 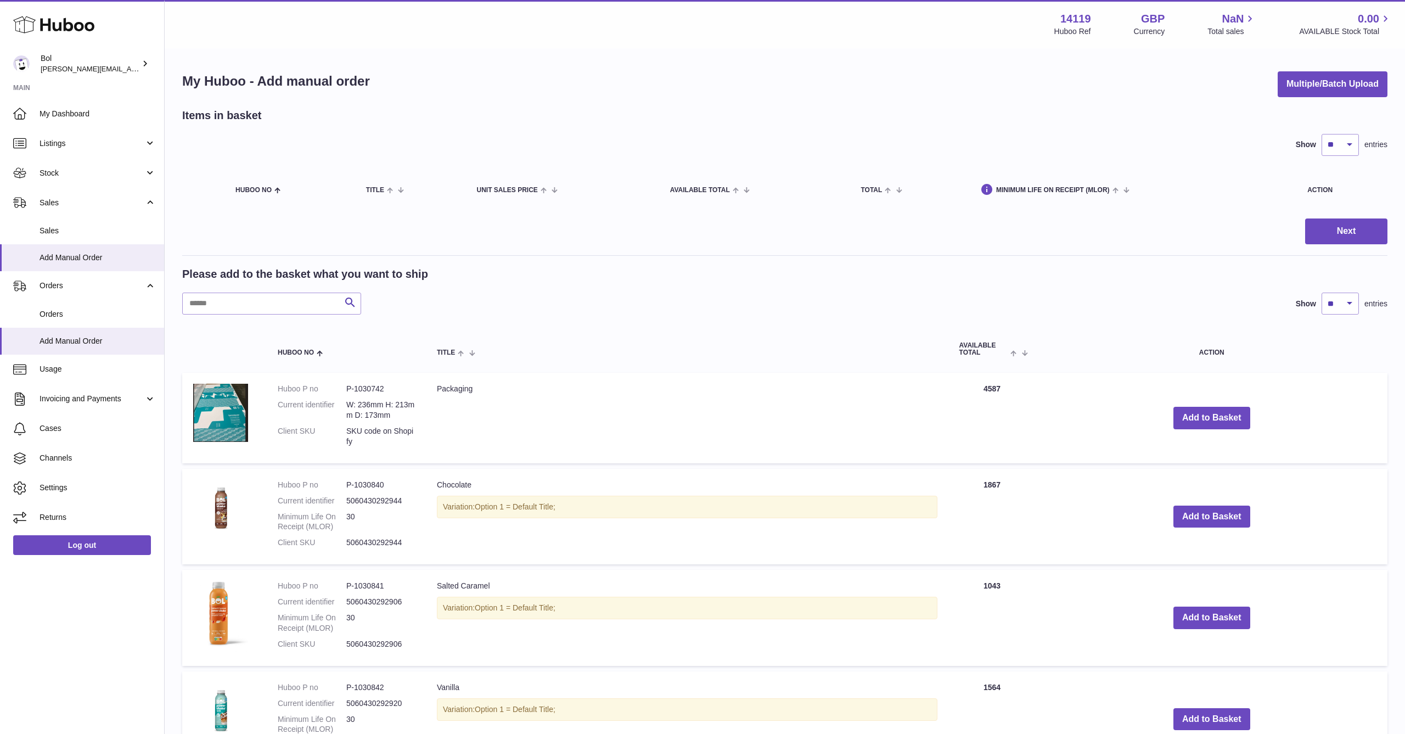 What do you see at coordinates (221, 507) in the screenshot?
I see `img: Chocolate` at bounding box center [221, 507].